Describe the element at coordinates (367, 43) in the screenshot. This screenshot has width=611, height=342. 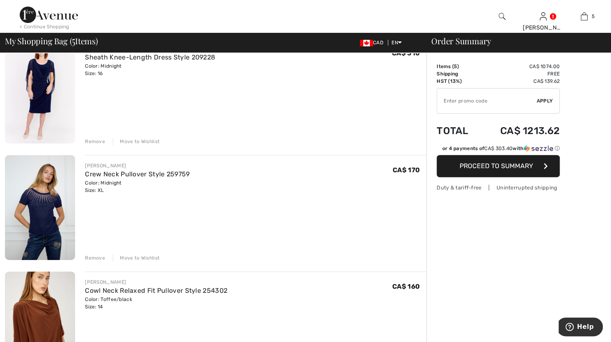
I see `img: Canadian Dollar` at that location.